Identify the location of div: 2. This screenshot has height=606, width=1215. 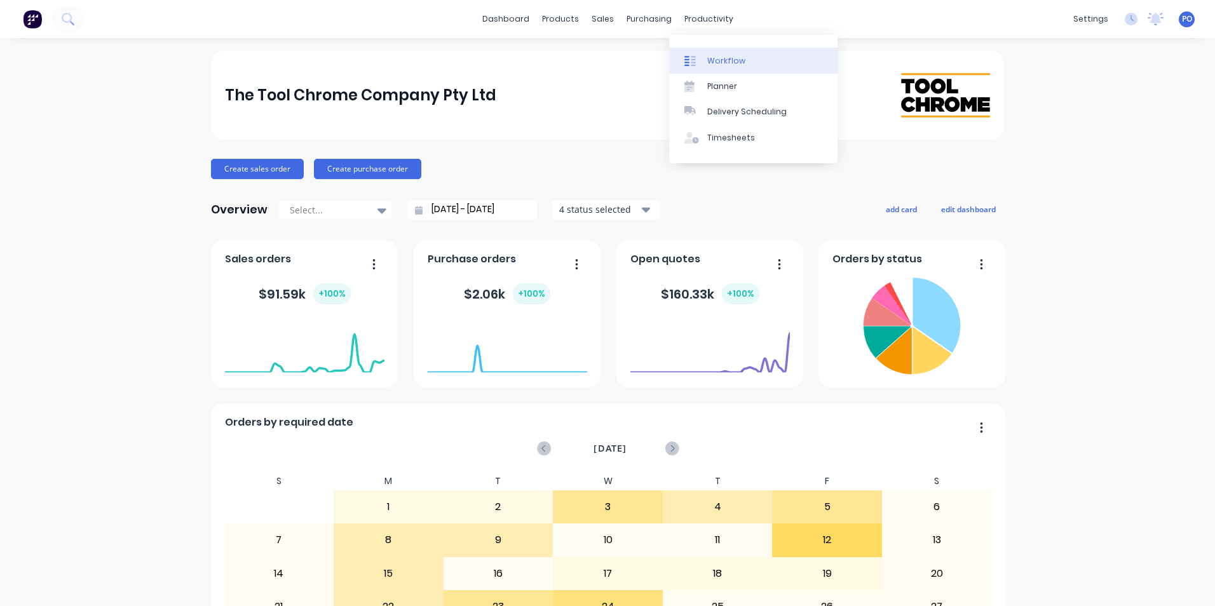
(498, 507).